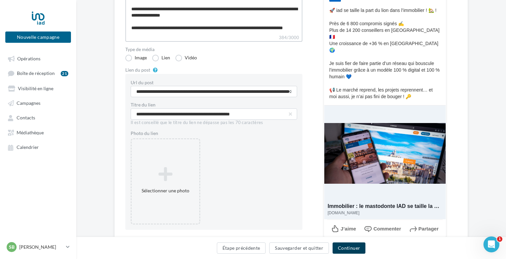 Image resolution: width=506 pixels, height=259 pixels. I want to click on span: Calendrier, so click(28, 147).